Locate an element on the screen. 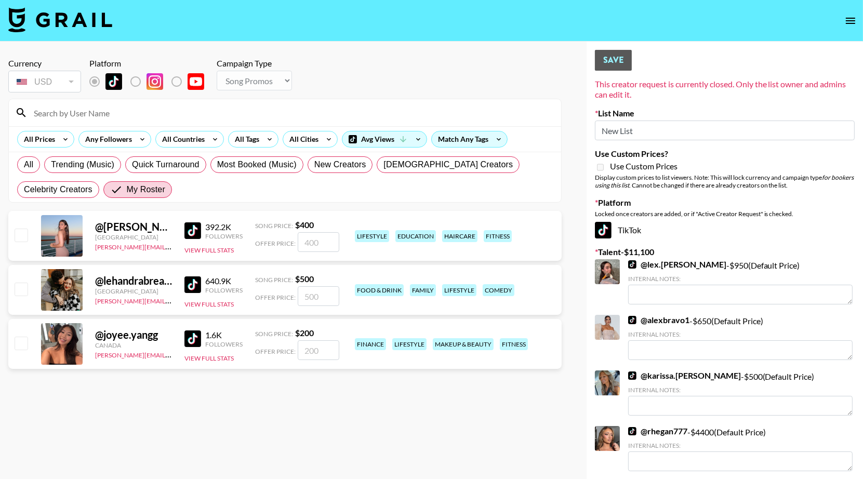 The image size is (863, 479). a: @rhegan777 is located at coordinates (658, 431).